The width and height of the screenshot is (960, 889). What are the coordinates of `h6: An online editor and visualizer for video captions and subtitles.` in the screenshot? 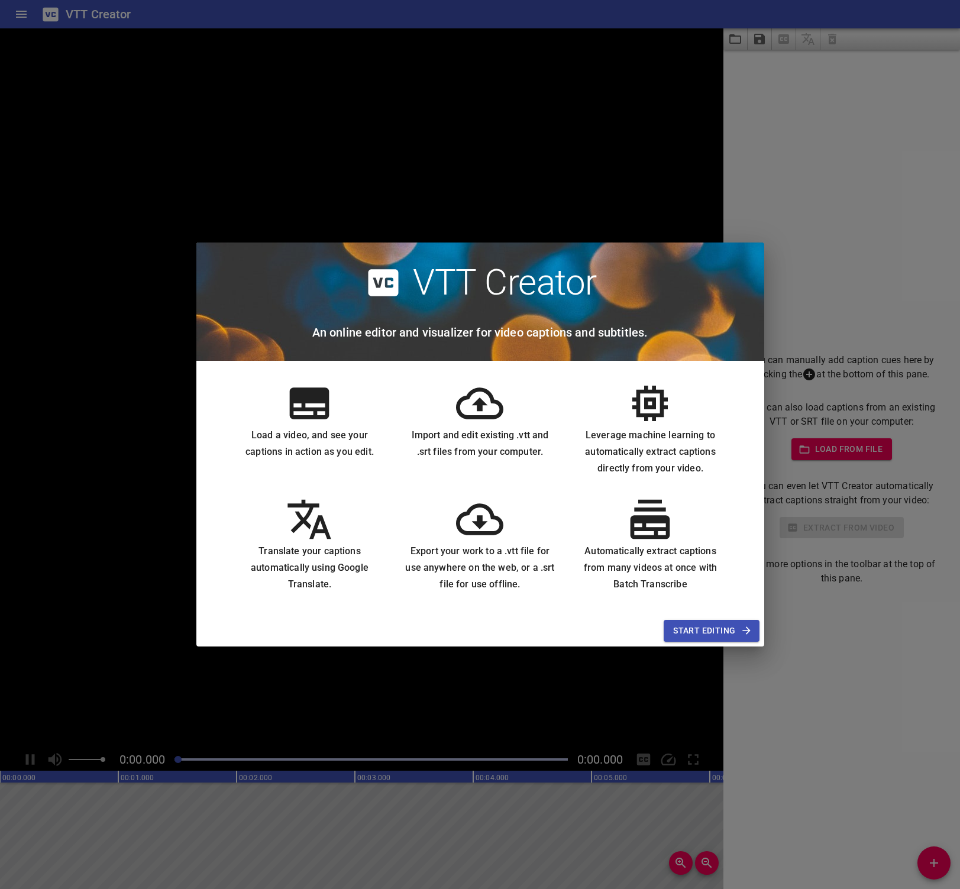 It's located at (480, 332).